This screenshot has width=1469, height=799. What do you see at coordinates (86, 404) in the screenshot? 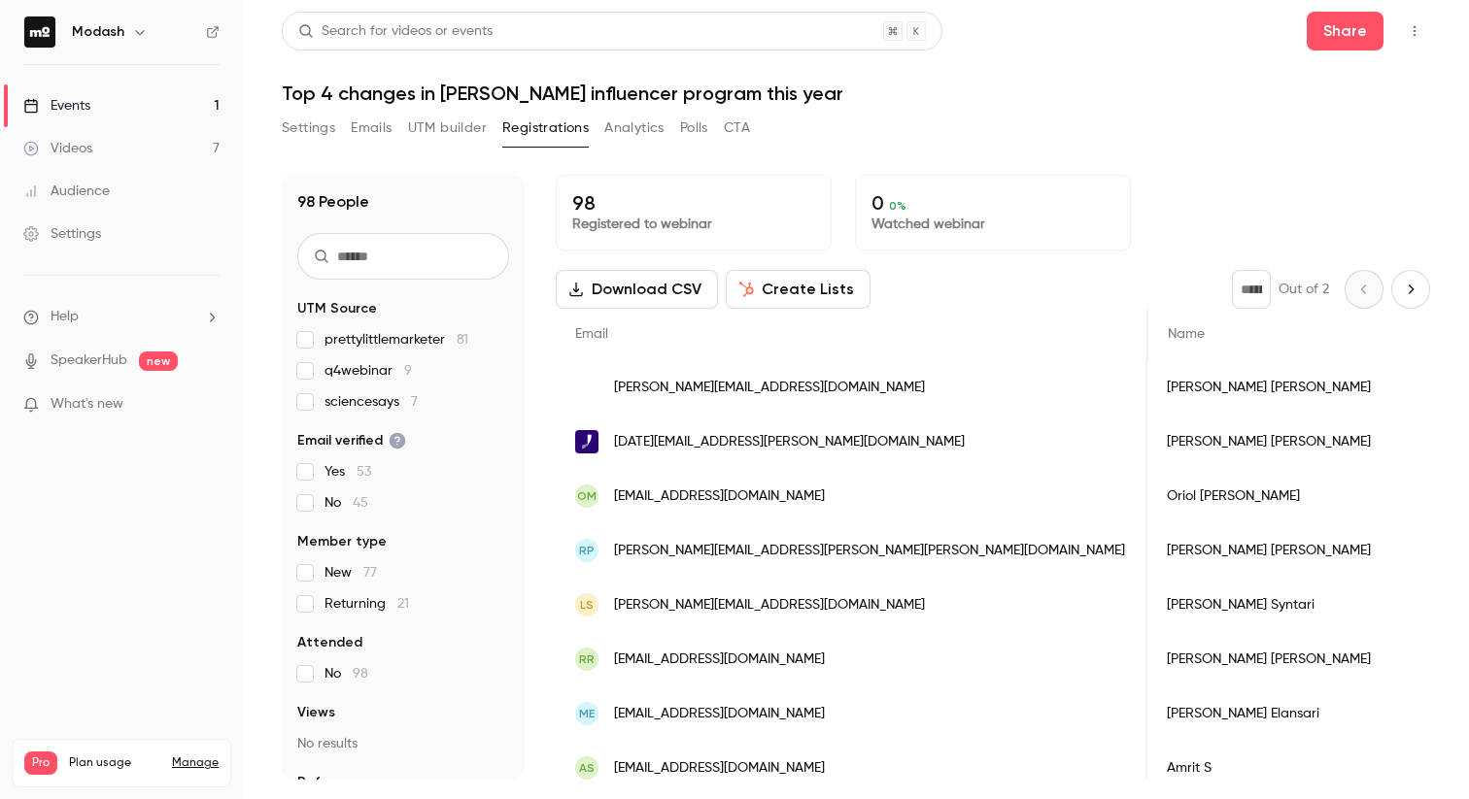
I see `span: What's new` at bounding box center [86, 404].